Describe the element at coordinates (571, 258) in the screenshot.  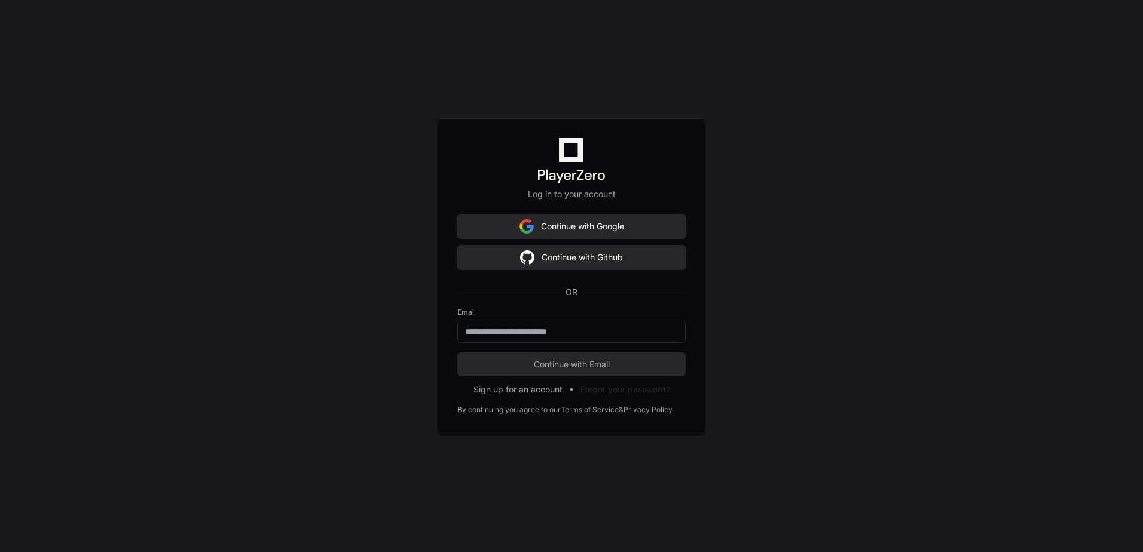
I see `button: Continue with Github` at that location.